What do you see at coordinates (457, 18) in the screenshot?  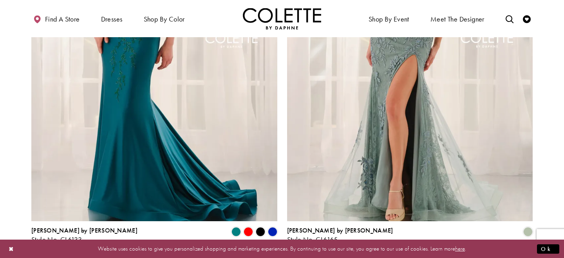 I see `a: Meet the designer` at bounding box center [457, 18].